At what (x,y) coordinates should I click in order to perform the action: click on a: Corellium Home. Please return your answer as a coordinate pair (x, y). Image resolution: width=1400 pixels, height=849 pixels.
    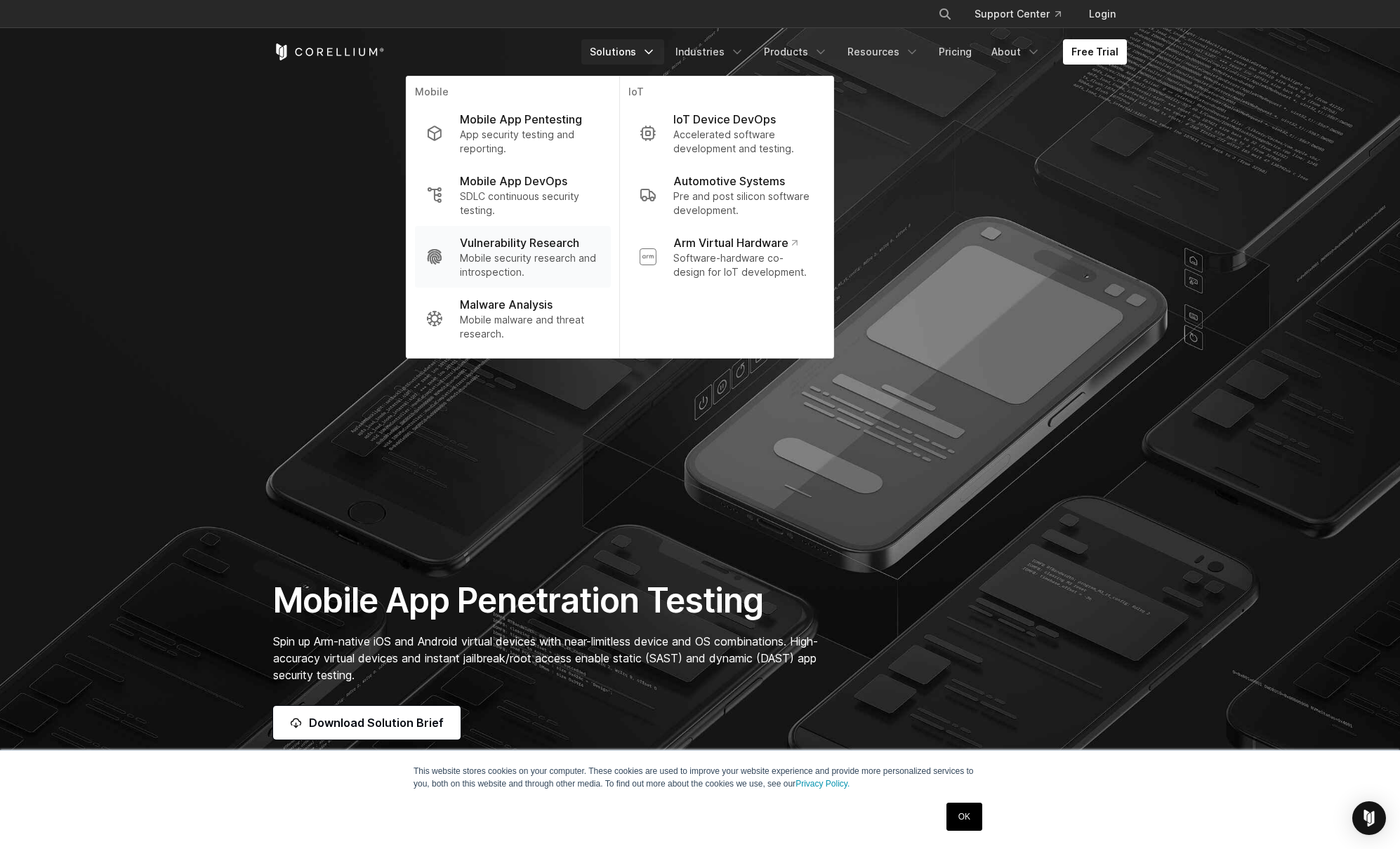
    Looking at the image, I should click on (329, 52).